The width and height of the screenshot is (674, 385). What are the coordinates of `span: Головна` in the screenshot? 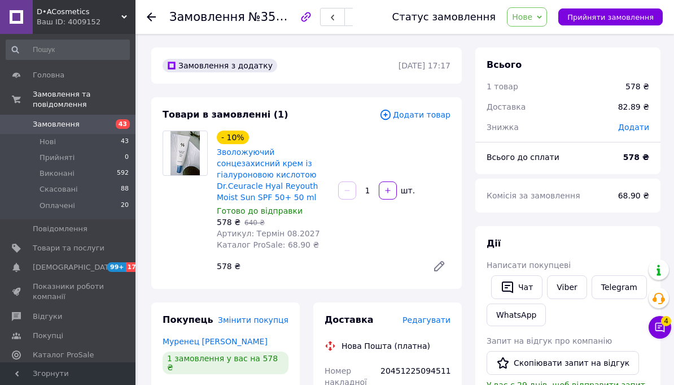 It's located at (49, 75).